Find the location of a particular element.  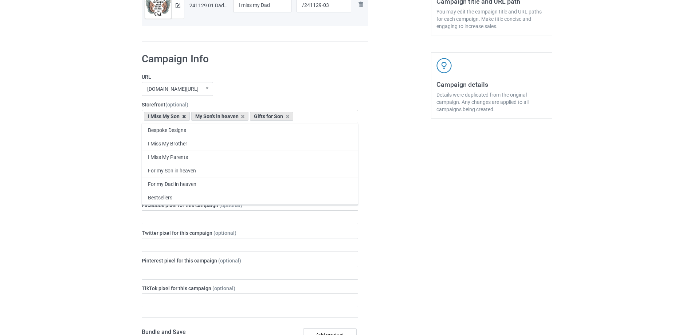

label: Facebook pixel for this campaign is located at coordinates (250, 205).